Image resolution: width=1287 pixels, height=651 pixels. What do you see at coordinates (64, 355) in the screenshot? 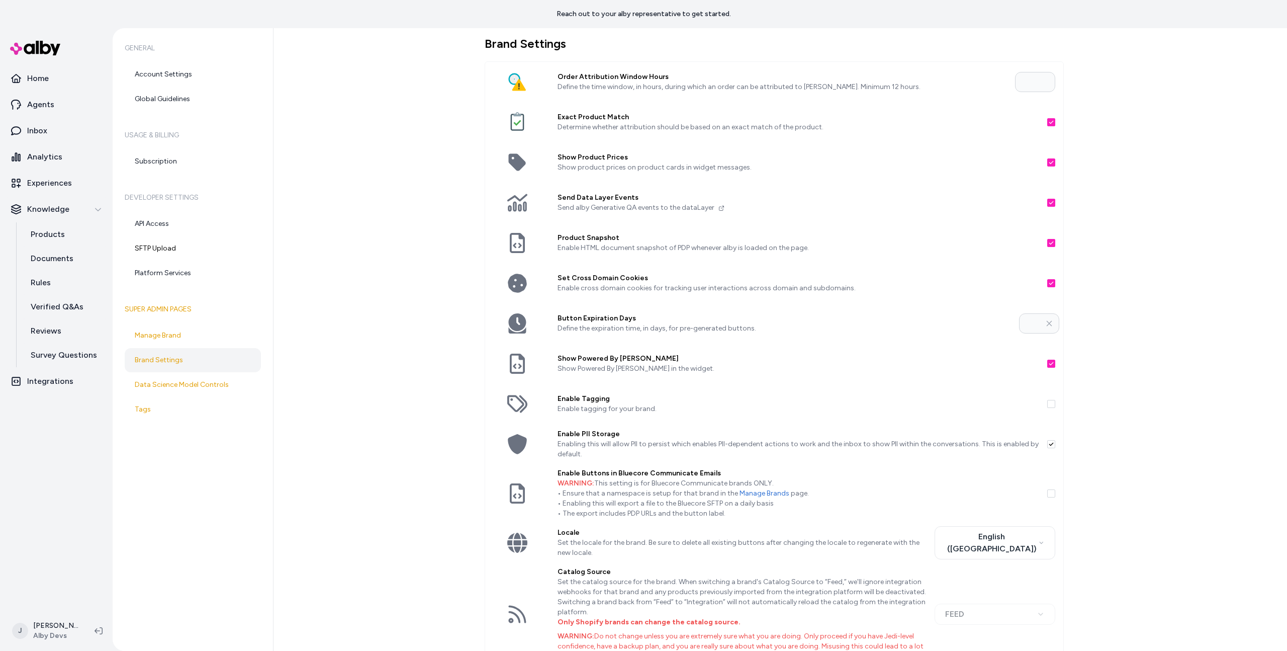
I see `p: Survey Questions` at bounding box center [64, 355].